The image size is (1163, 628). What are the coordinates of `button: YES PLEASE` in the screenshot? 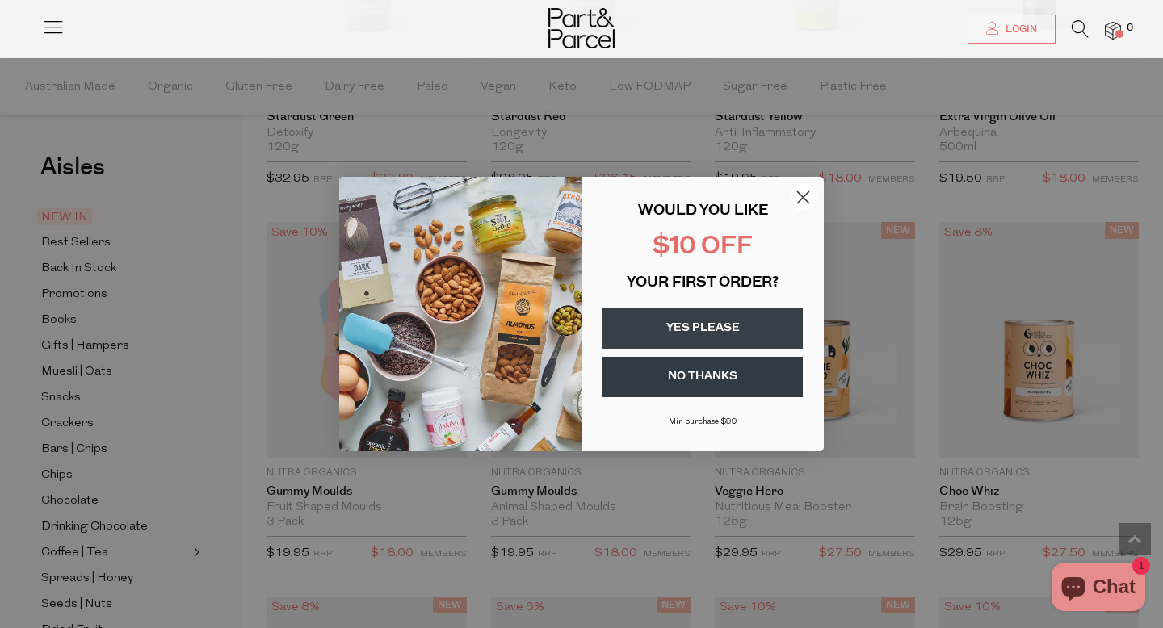 It's located at (703, 329).